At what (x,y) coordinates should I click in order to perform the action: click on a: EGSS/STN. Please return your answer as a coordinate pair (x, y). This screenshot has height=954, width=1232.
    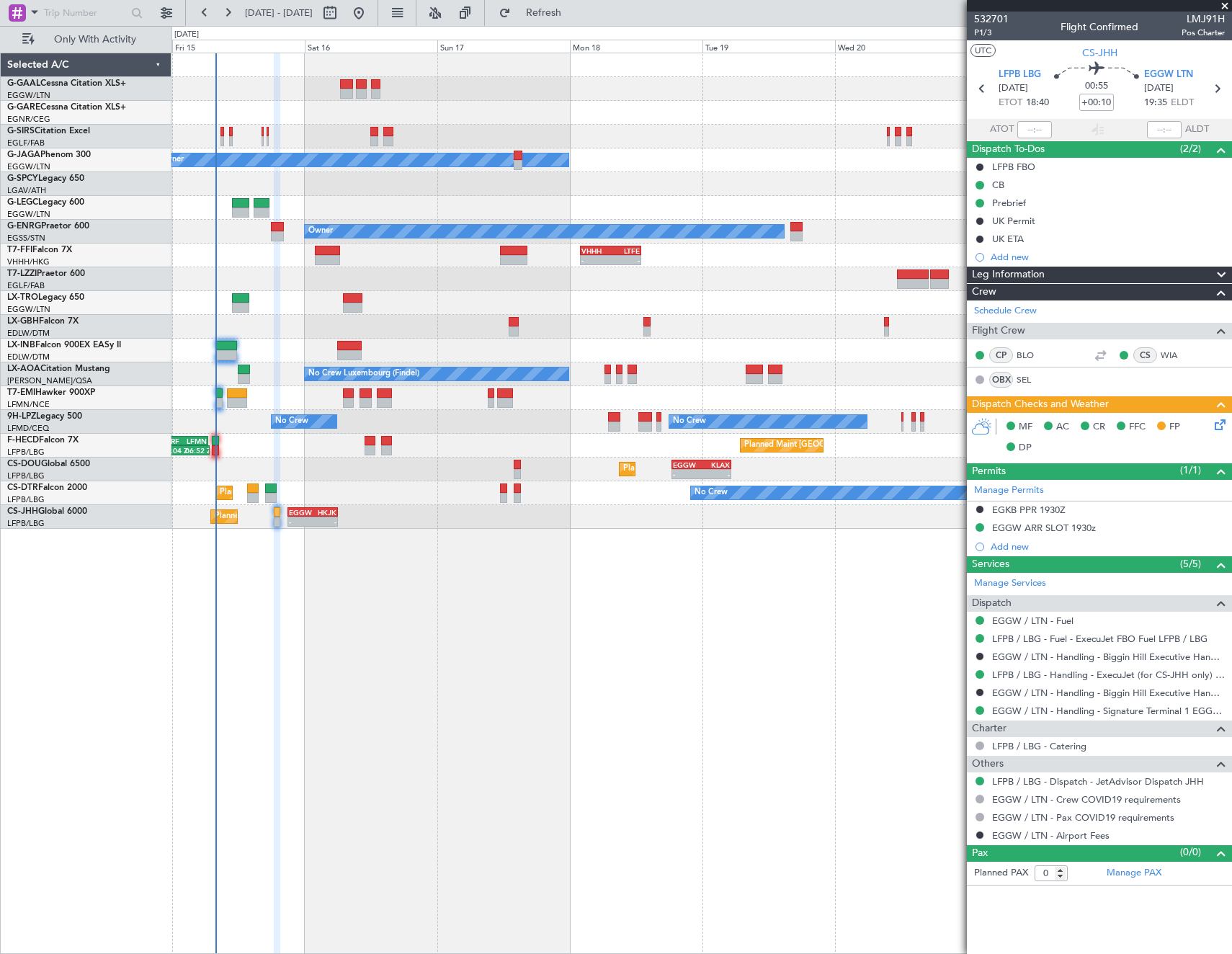
    Looking at the image, I should click on (26, 238).